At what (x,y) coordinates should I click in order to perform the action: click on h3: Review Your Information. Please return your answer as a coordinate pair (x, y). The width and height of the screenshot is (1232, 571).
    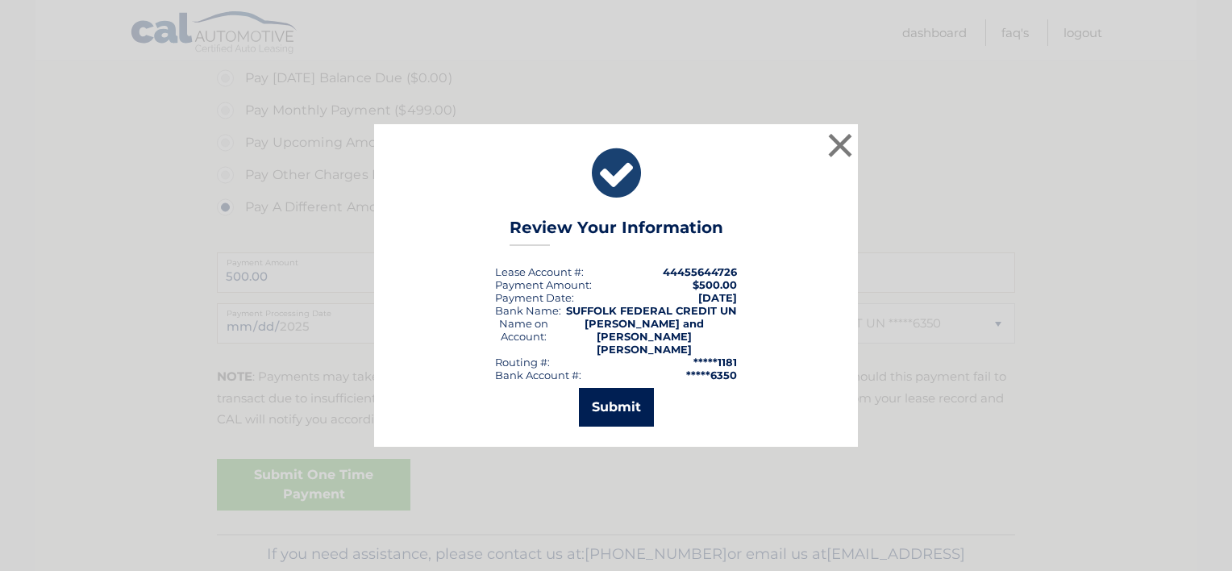
    Looking at the image, I should click on (616, 231).